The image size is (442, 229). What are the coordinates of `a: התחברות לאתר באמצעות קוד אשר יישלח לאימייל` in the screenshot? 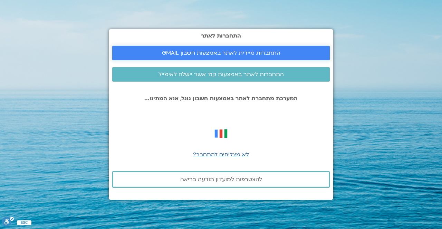 It's located at (221, 75).